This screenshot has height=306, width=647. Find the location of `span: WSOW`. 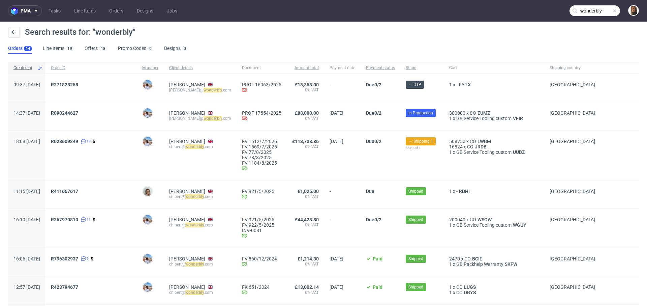

span: WSOW is located at coordinates (485, 219).